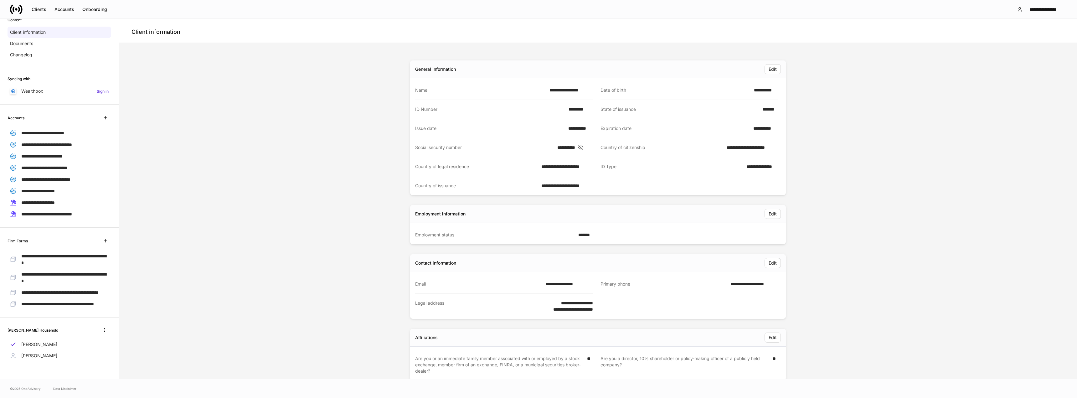  Describe the element at coordinates (662, 147) in the screenshot. I see `div: Country of citizenship` at that location.